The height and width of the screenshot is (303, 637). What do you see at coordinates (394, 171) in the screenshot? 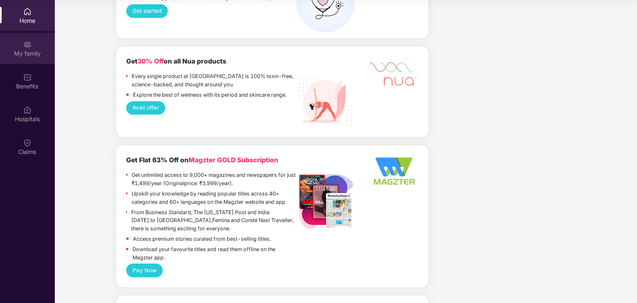
I see `img: Logo%20-%20Option%202_340x220%20-%20Edited.png` at bounding box center [394, 171].